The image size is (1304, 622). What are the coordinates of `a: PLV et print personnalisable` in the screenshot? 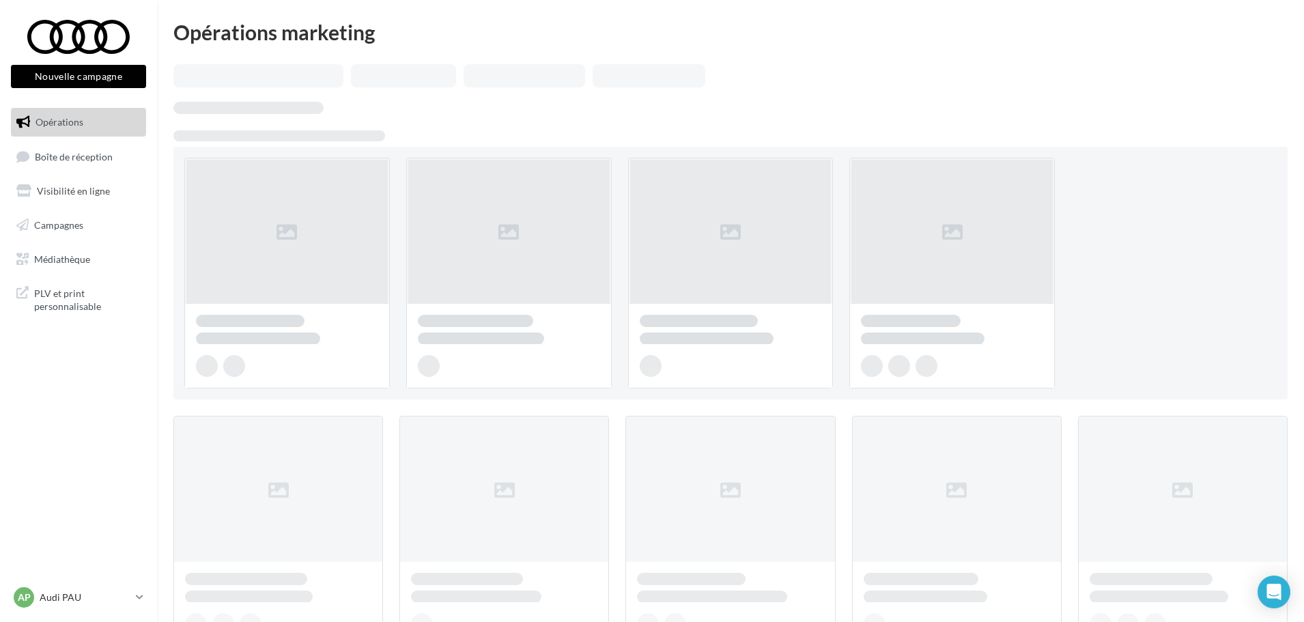 It's located at (79, 298).